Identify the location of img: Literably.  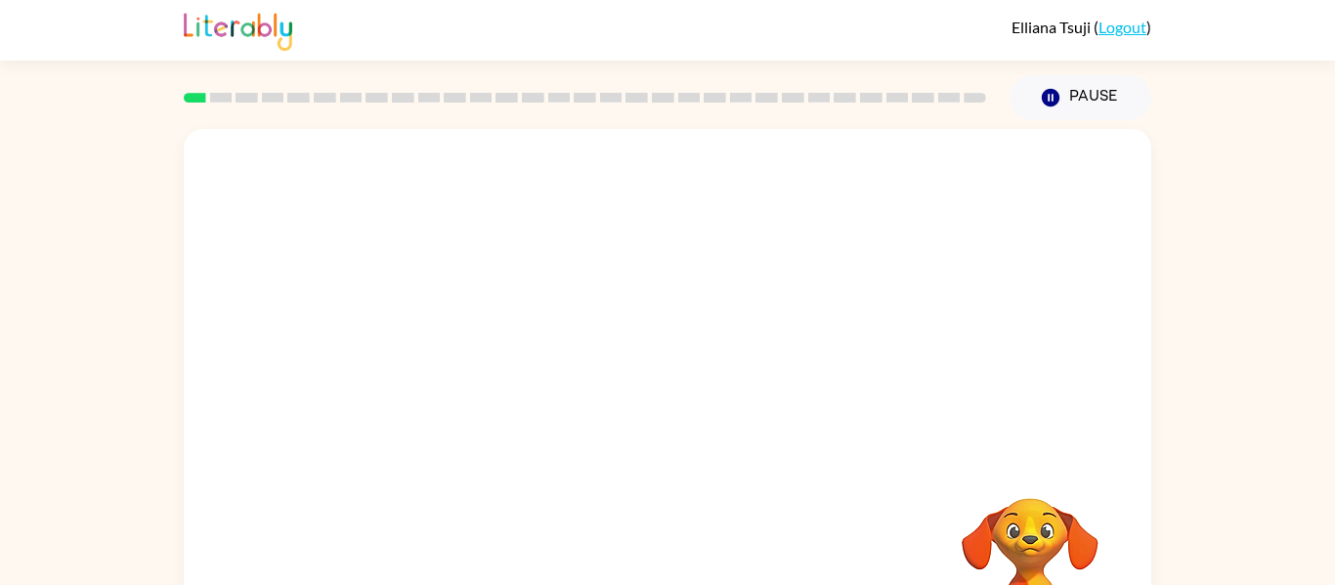
(238, 29).